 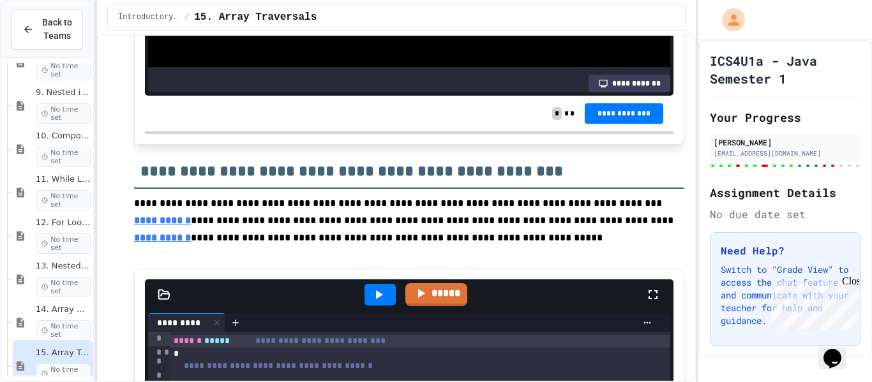 What do you see at coordinates (785, 193) in the screenshot?
I see `h2: Assignment Details` at bounding box center [785, 193].